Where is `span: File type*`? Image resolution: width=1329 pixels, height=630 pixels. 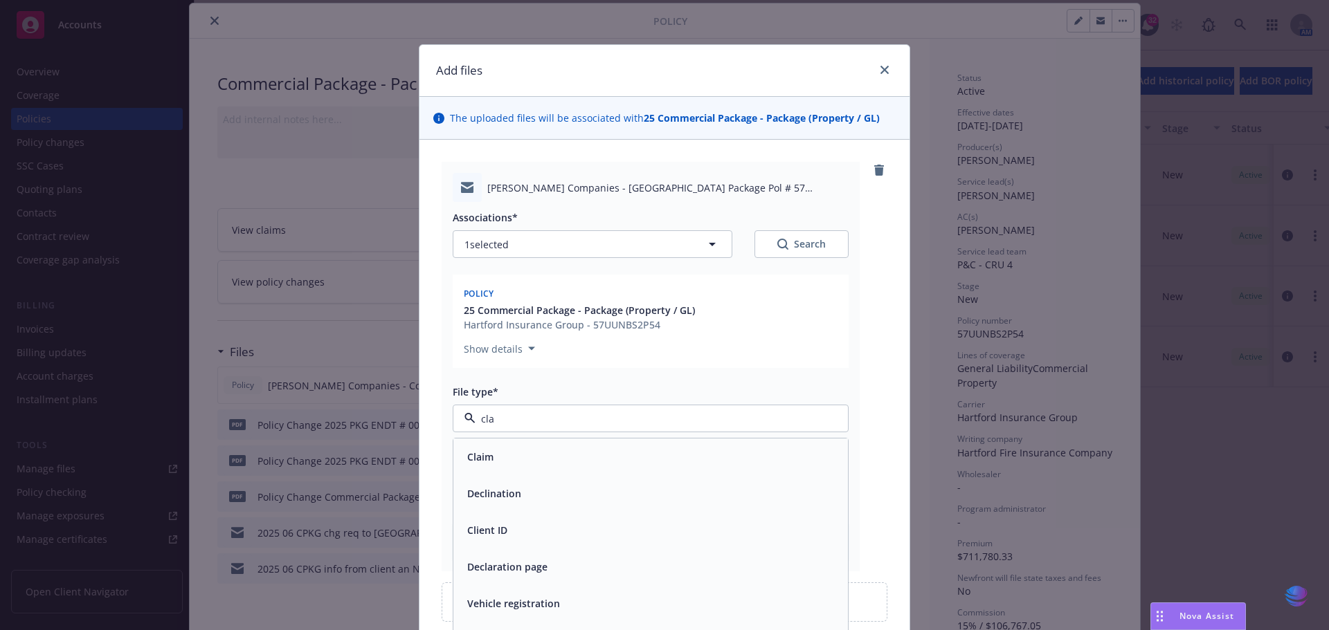
span: File type* is located at coordinates (475, 392).